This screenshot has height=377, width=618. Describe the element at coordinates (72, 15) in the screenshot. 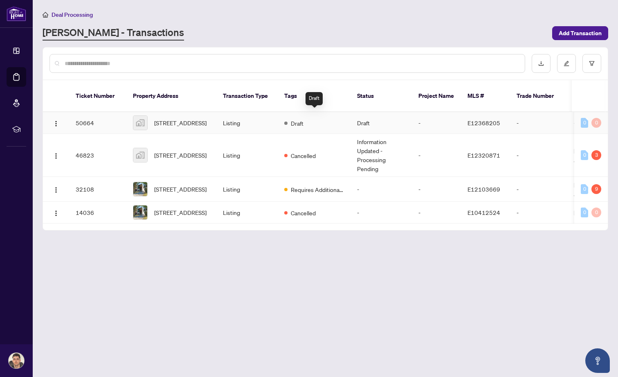

I see `span: Deal Processing` at that location.